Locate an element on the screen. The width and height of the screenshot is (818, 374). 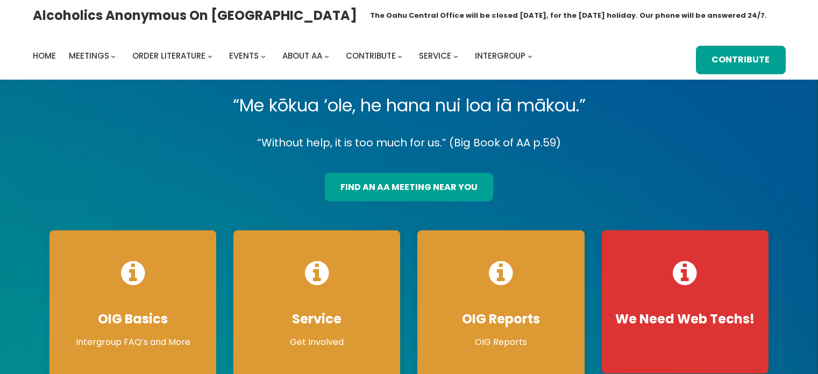
a: About AA is located at coordinates (302, 56).